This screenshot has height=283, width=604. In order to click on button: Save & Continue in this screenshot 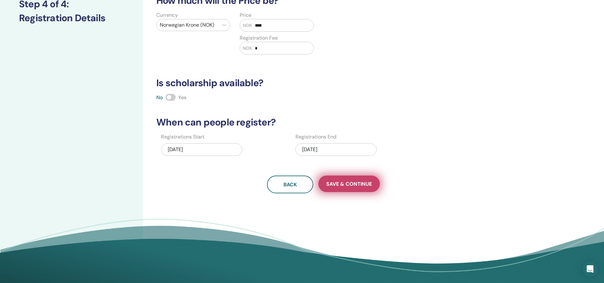, I will do `click(349, 184)`.